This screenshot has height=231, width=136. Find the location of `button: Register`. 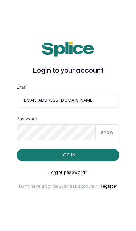

button: Register is located at coordinates (108, 186).